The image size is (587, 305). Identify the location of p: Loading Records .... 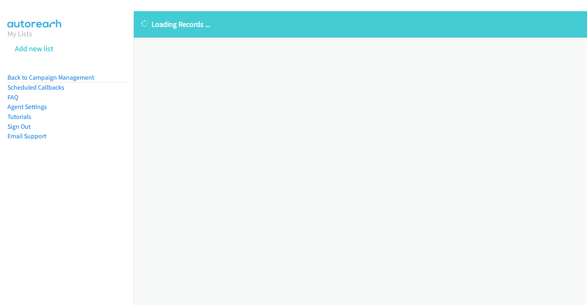
(360, 24).